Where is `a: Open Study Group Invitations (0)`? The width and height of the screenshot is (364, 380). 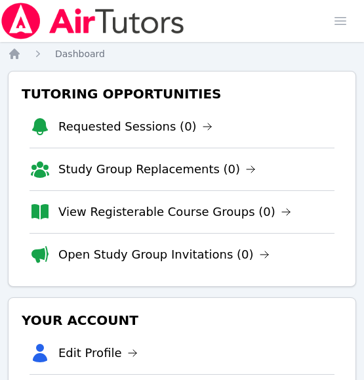 a: Open Study Group Invitations (0) is located at coordinates (164, 255).